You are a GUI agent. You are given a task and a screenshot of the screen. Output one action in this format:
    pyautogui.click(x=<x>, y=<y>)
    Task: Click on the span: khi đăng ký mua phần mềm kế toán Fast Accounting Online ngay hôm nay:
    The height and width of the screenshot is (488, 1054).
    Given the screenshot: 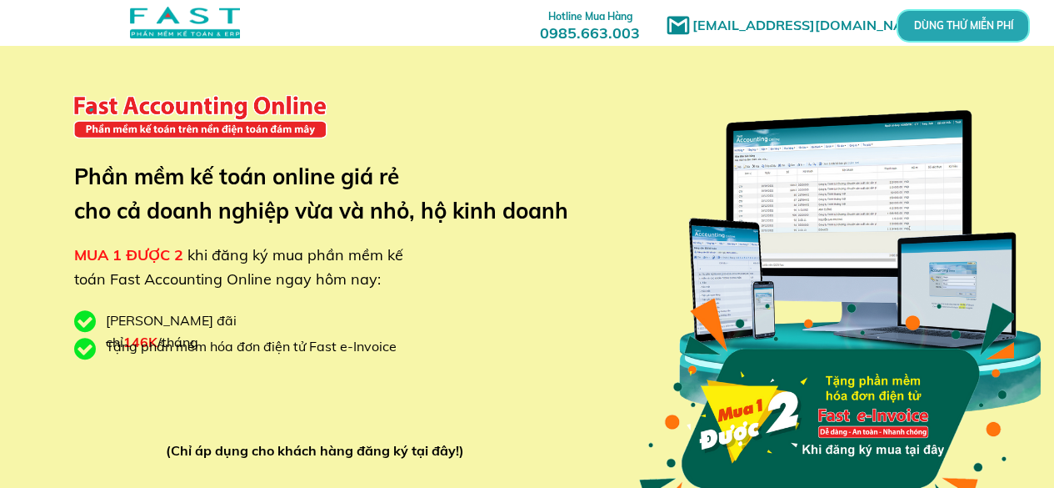 What is the action you would take?
    pyautogui.click(x=238, y=267)
    